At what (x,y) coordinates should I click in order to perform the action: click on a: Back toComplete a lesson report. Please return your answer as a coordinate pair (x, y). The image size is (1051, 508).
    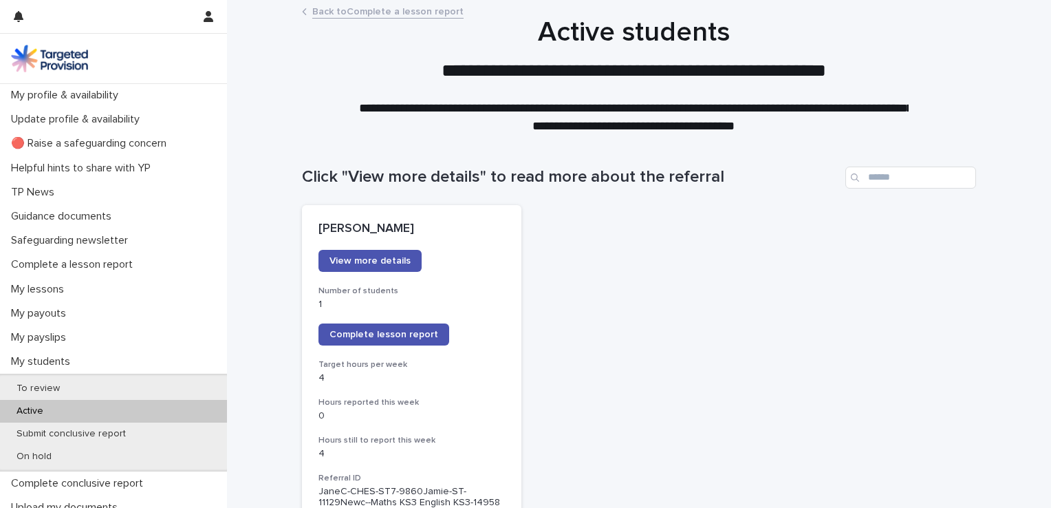
    Looking at the image, I should click on (388, 10).